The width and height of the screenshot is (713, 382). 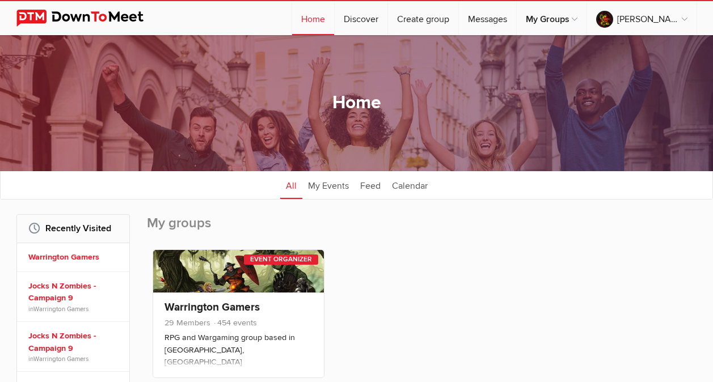 What do you see at coordinates (73, 228) in the screenshot?
I see `h2: Recently Visited` at bounding box center [73, 228].